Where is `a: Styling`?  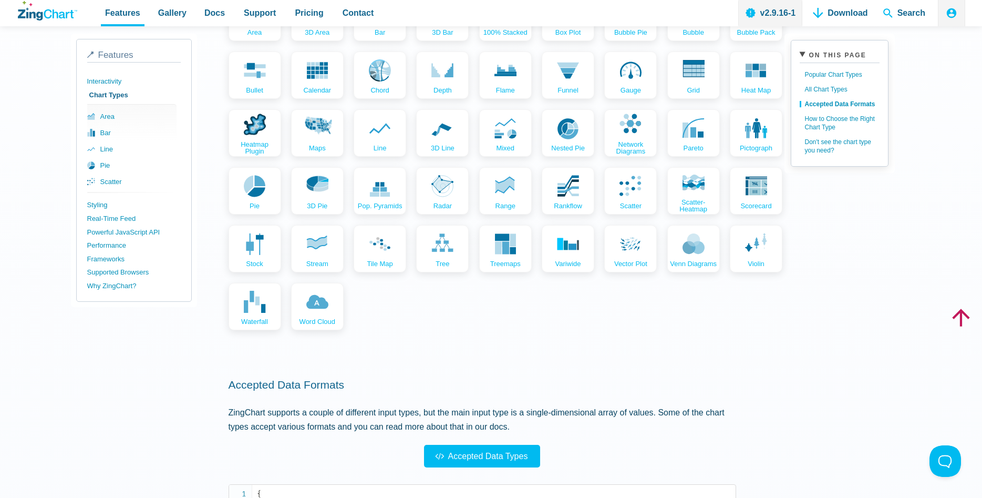
a: Styling is located at coordinates (134, 205).